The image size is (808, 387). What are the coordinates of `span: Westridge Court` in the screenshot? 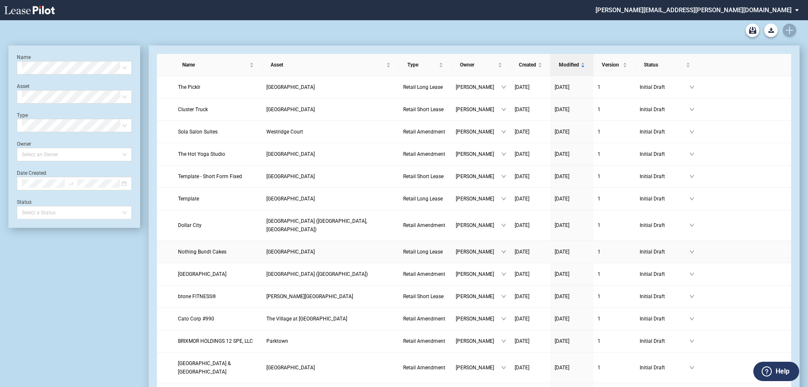 It's located at (284, 132).